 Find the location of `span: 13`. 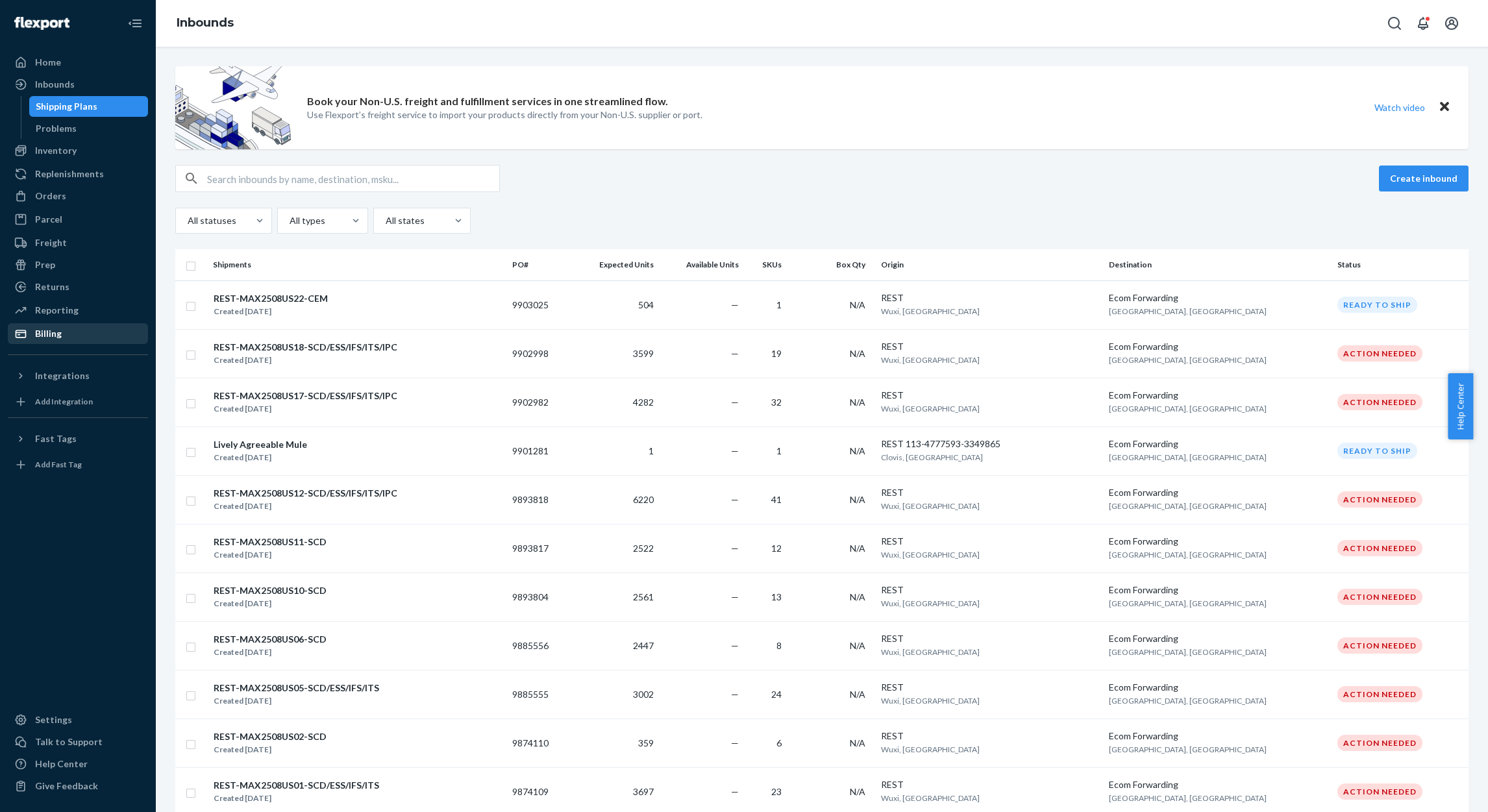

span: 13 is located at coordinates (777, 596).